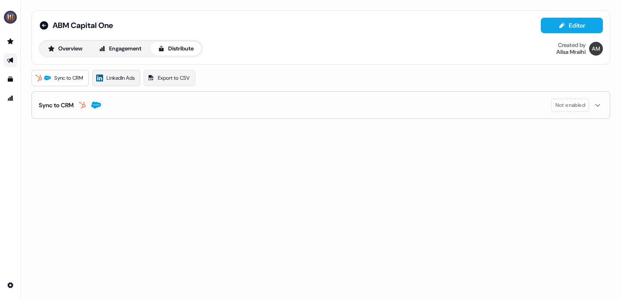 Image resolution: width=621 pixels, height=299 pixels. Describe the element at coordinates (10, 286) in the screenshot. I see `a: Go to integrations` at that location.